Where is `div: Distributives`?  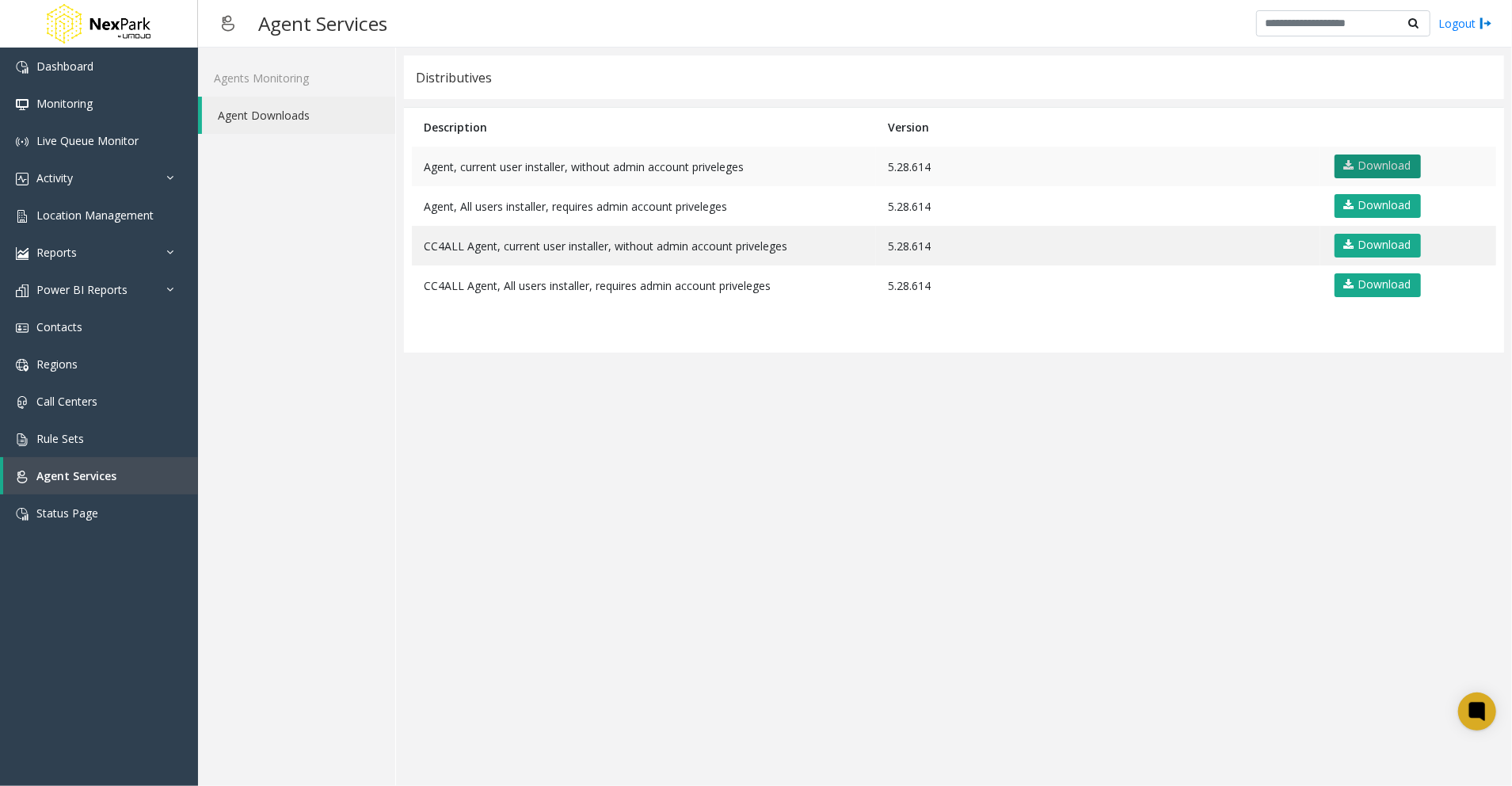
div: Distributives is located at coordinates (454, 78).